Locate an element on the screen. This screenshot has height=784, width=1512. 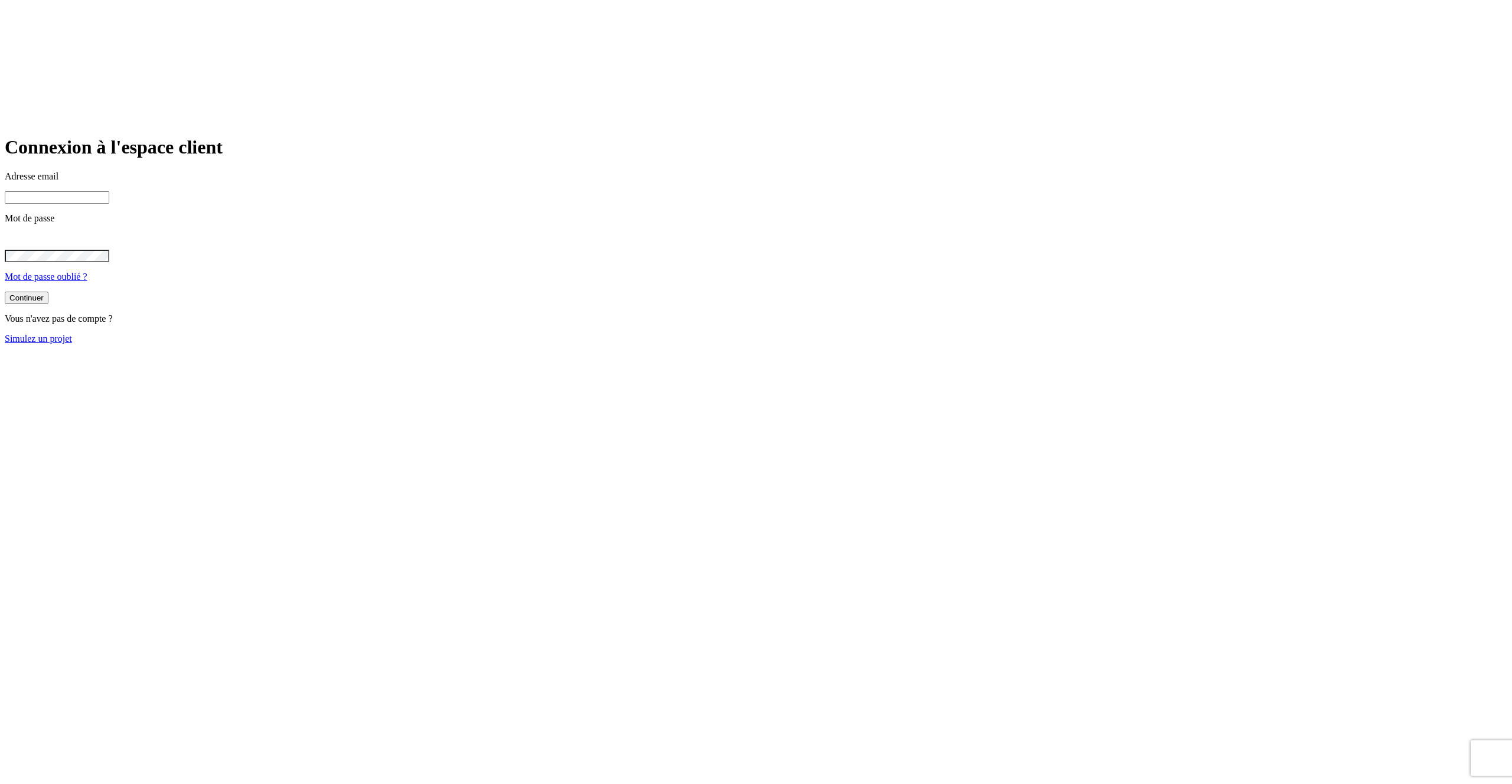
h1: Connexion à l'espace client is located at coordinates (756, 147).